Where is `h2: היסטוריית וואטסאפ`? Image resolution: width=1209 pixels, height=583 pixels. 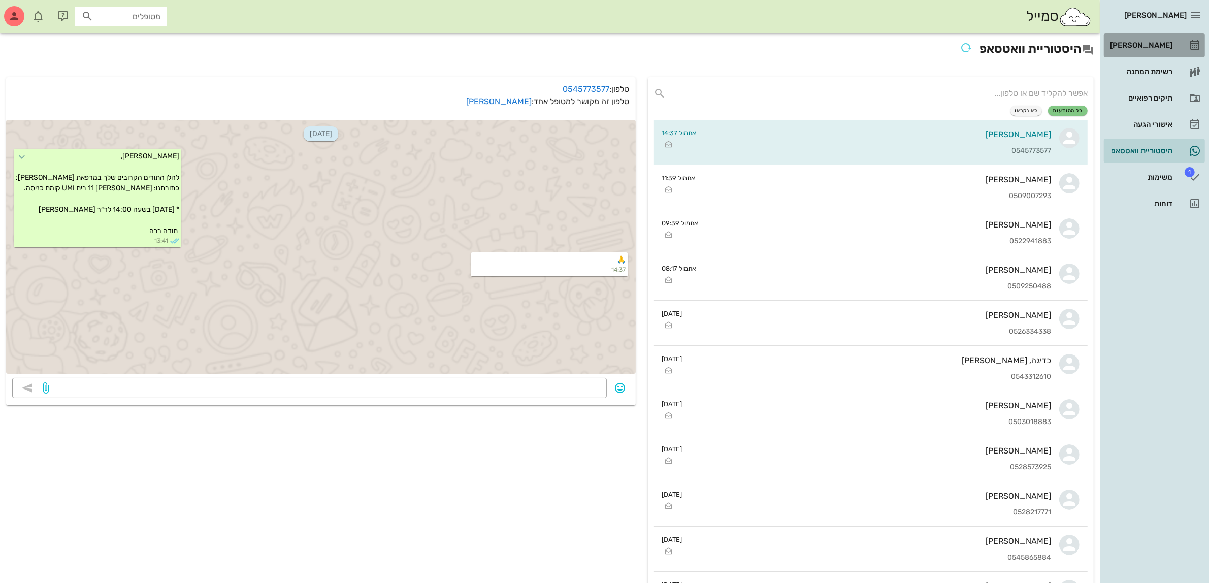
h2: היסטוריית וואטסאפ is located at coordinates (550, 50).